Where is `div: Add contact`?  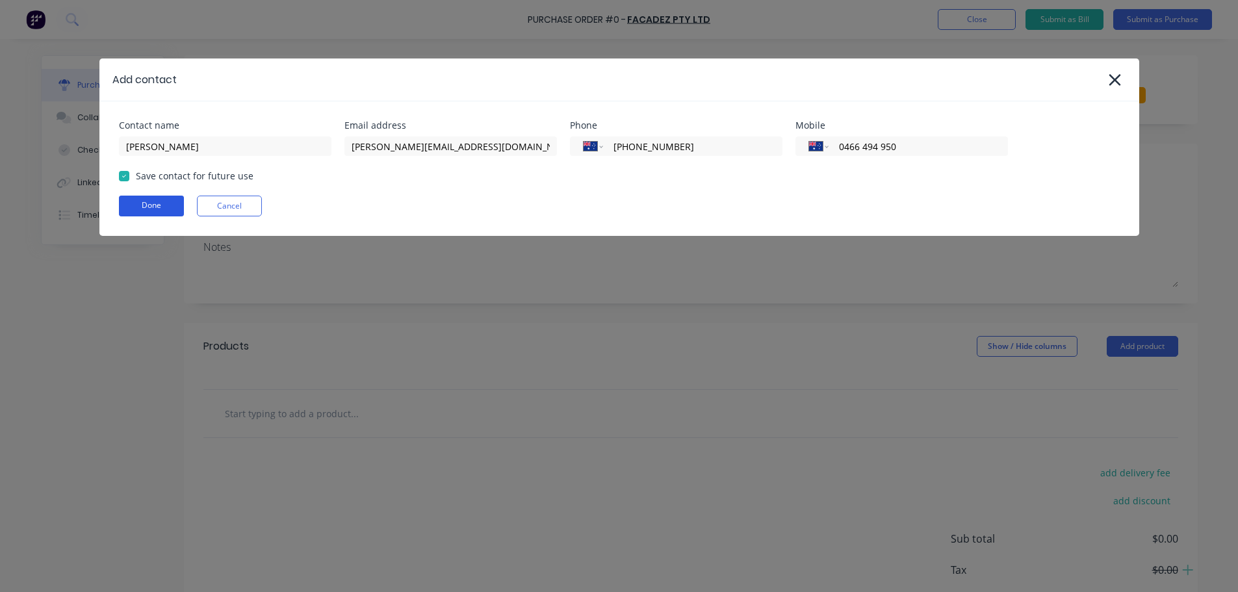 div: Add contact is located at coordinates (144, 80).